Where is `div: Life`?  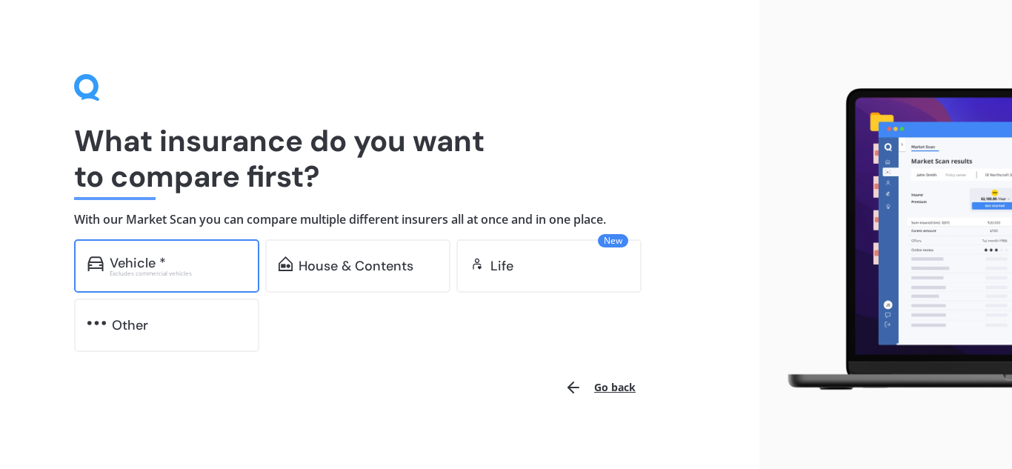 div: Life is located at coordinates (502, 266).